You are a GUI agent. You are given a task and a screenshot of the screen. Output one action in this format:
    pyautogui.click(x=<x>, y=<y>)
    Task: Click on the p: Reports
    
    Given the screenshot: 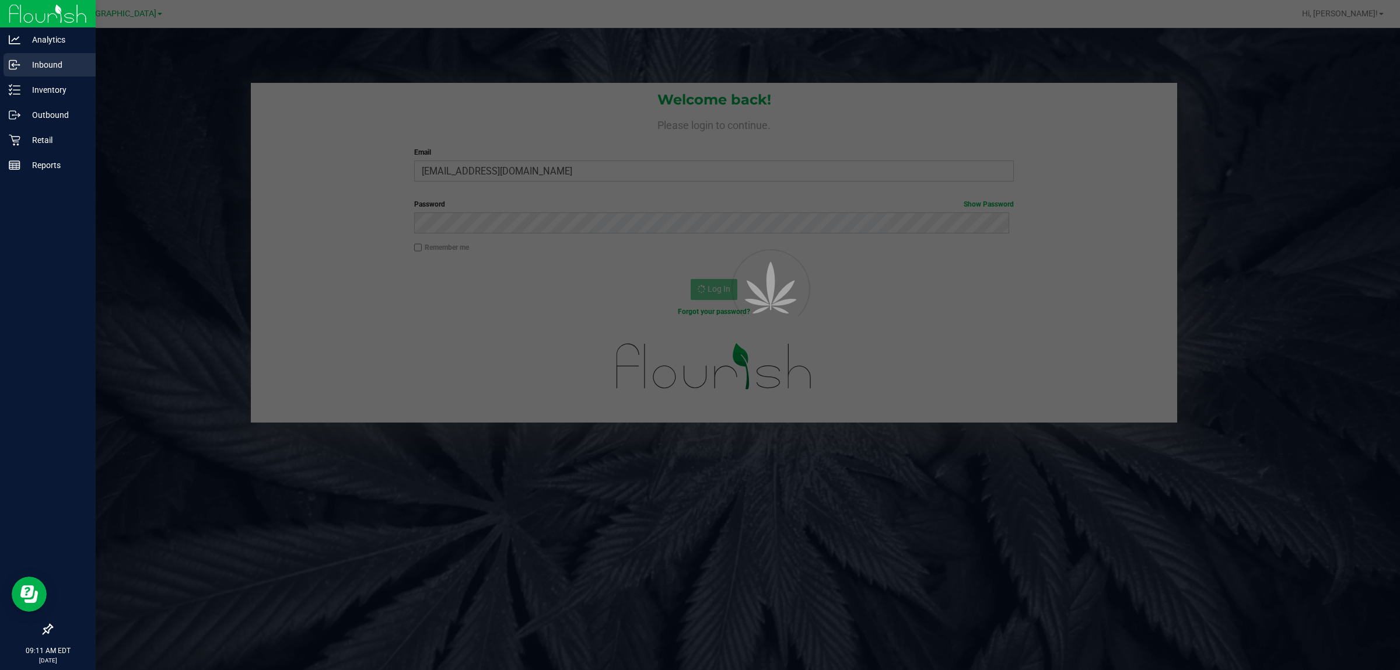 What is the action you would take?
    pyautogui.click(x=55, y=165)
    